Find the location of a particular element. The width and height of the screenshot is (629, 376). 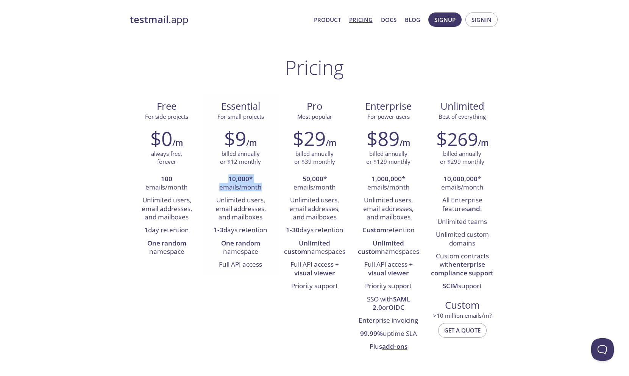

a: add-ons is located at coordinates (394, 346).